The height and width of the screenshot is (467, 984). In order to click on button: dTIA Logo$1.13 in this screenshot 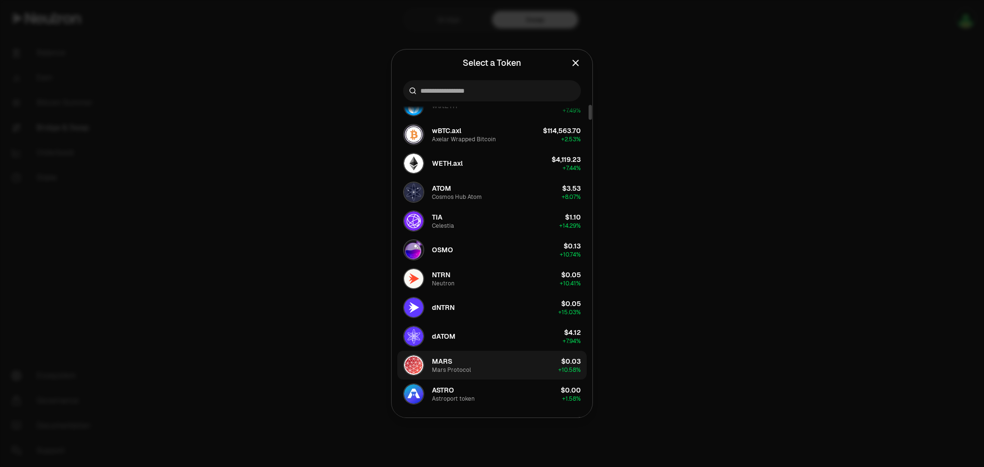, I will do `click(492, 423)`.